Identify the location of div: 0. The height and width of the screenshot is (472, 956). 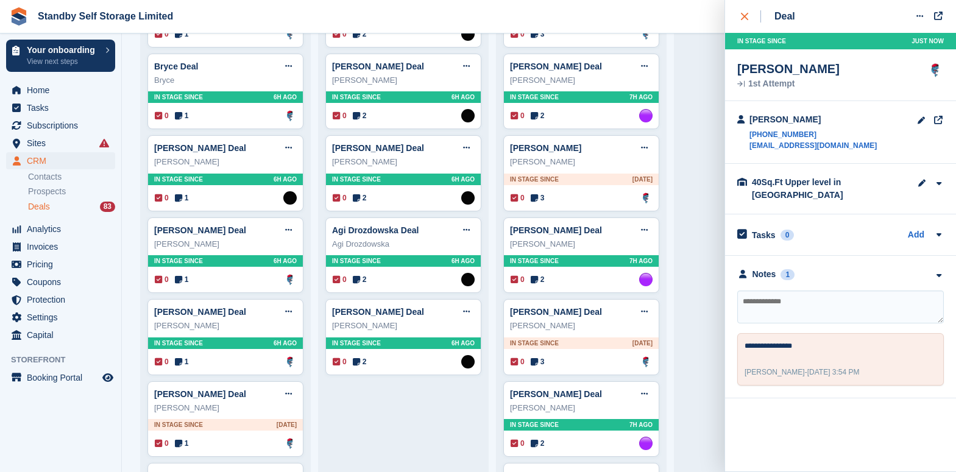
(788, 235).